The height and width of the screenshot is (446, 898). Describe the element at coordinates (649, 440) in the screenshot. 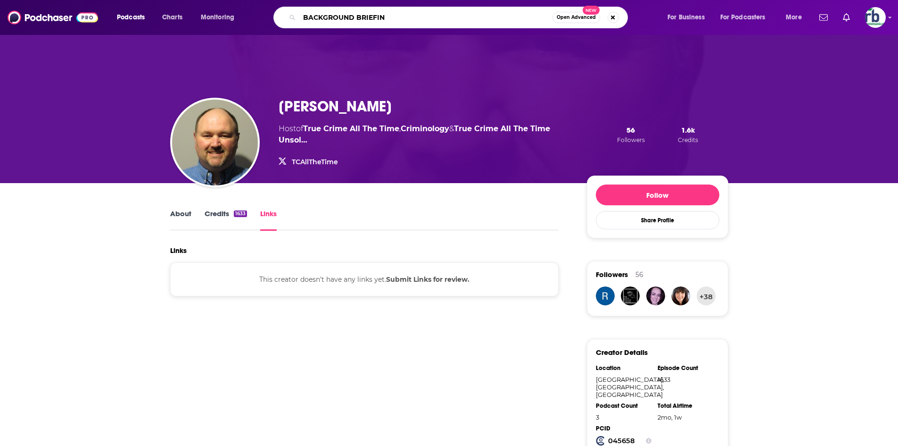

I see `button: Show Info` at that location.